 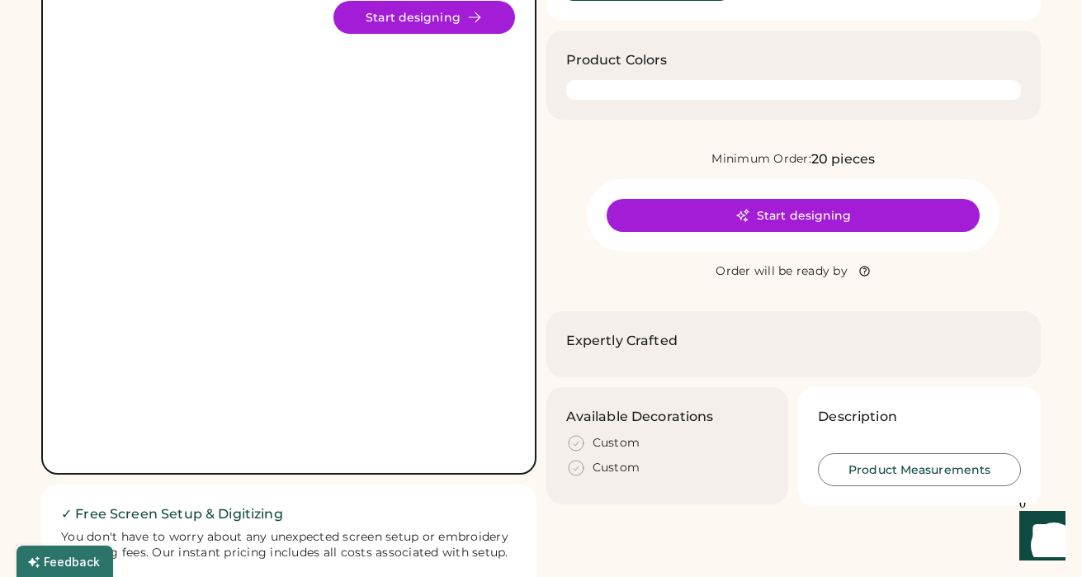 What do you see at coordinates (289, 227) in the screenshot?
I see `img: Product Image` at bounding box center [289, 227].